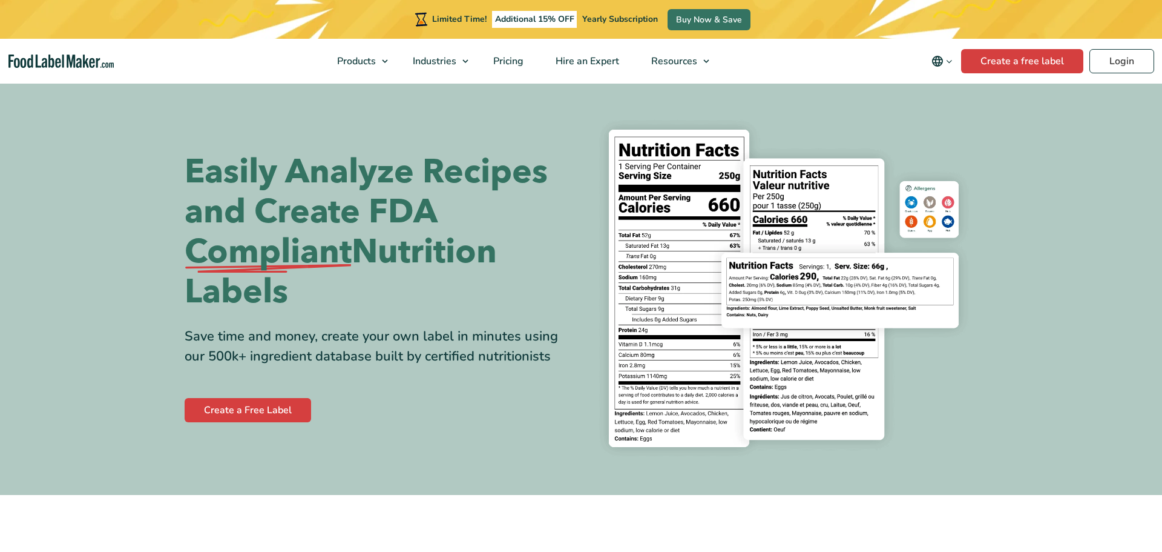 The image size is (1162, 552). I want to click on a: Buy Now & Save, so click(709, 19).